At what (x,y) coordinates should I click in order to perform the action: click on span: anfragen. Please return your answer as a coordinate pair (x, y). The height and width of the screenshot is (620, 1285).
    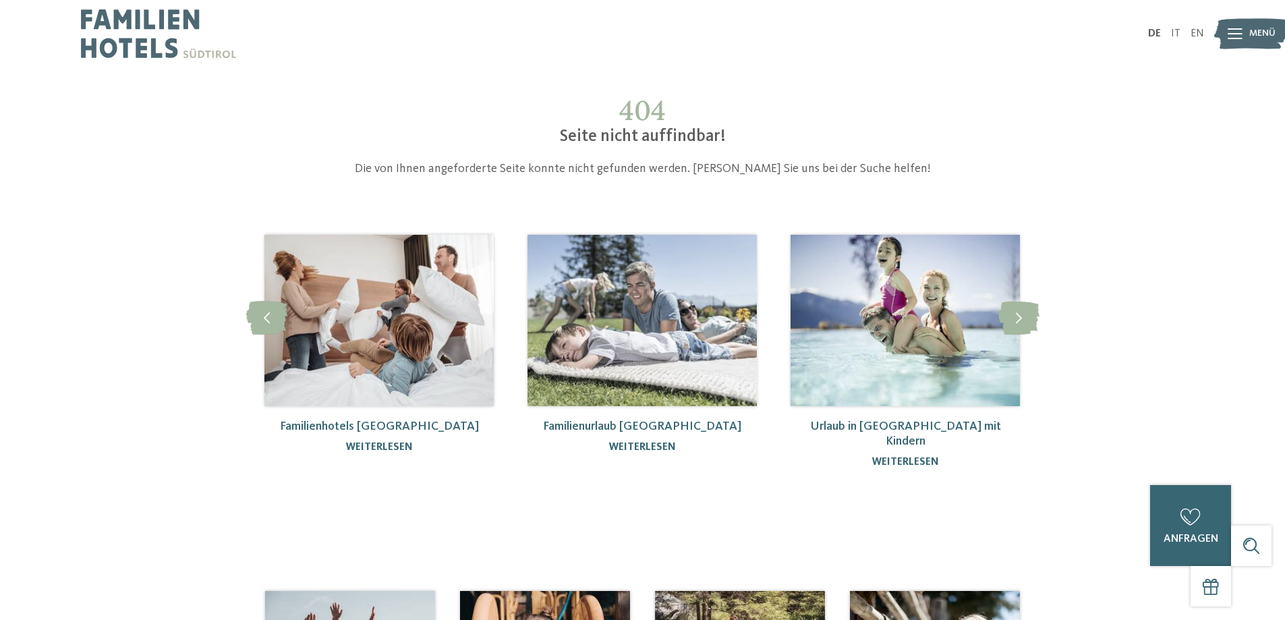
    Looking at the image, I should click on (1190, 539).